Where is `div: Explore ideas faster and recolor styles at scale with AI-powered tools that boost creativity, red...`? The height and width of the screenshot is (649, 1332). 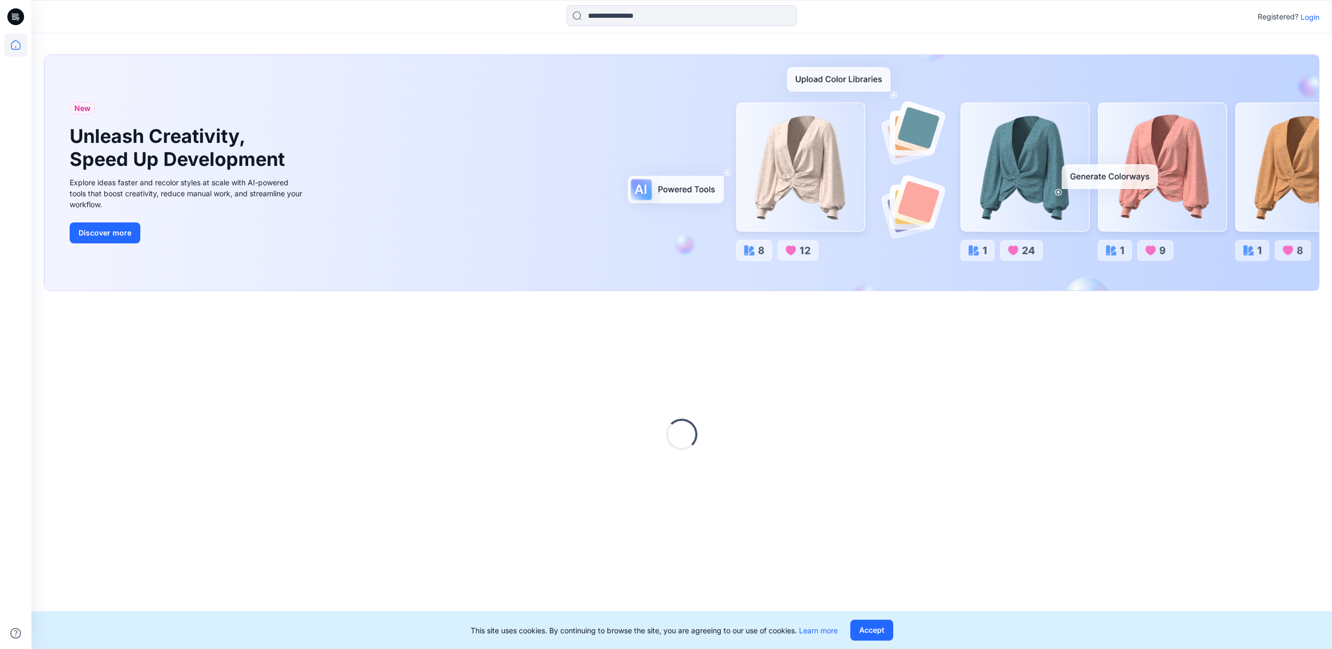 div: Explore ideas faster and recolor styles at scale with AI-powered tools that boost creativity, red... is located at coordinates (187, 193).